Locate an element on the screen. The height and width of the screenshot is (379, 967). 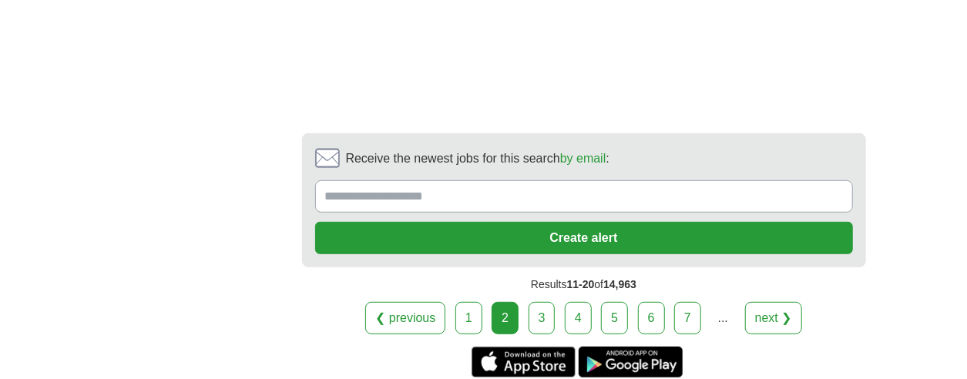
a: 3 is located at coordinates (542, 318).